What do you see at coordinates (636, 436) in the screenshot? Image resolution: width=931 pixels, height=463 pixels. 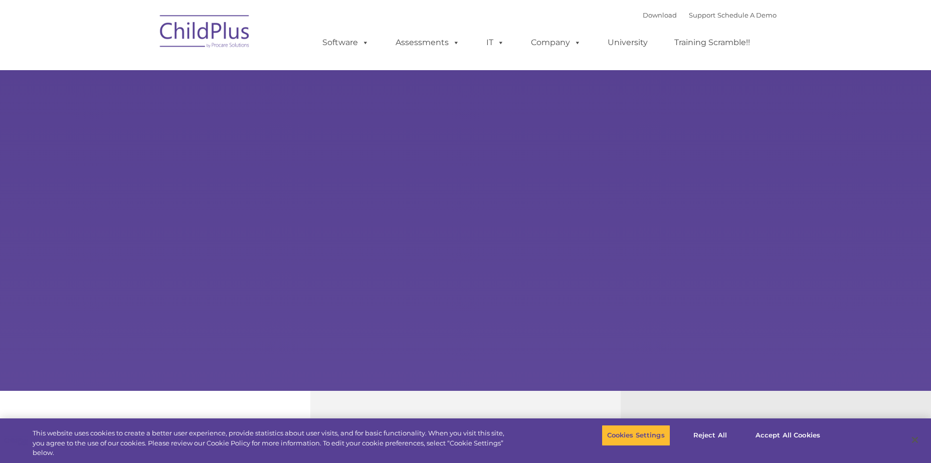 I see `button: Cookies Settings` at bounding box center [636, 436].